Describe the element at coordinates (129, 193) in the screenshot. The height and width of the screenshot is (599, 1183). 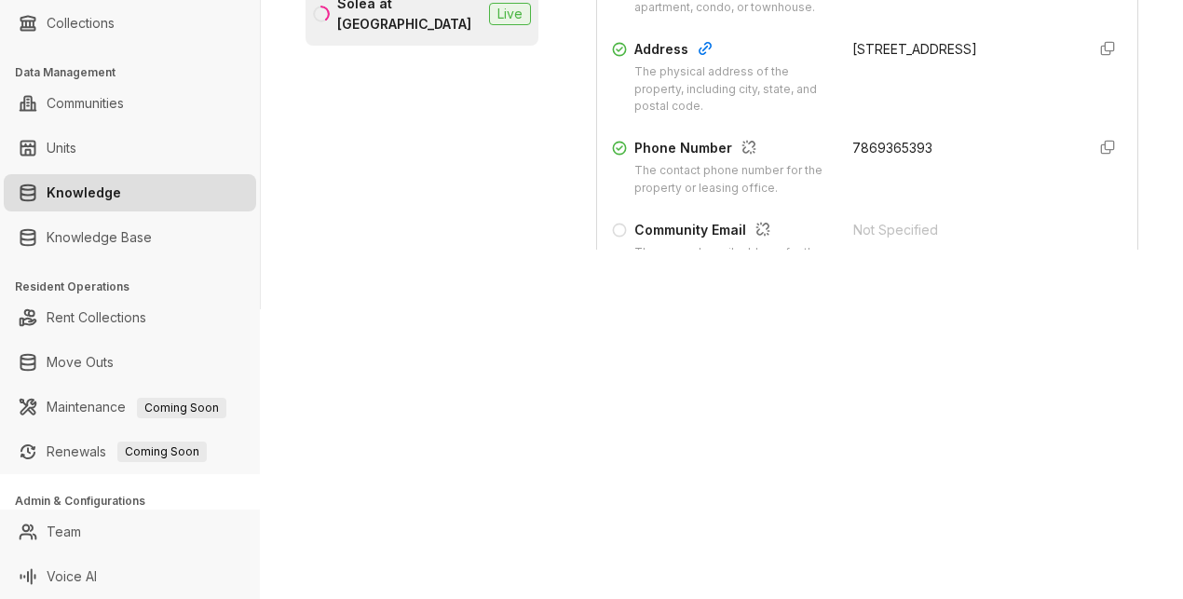
I see `li: Knowledge` at that location.